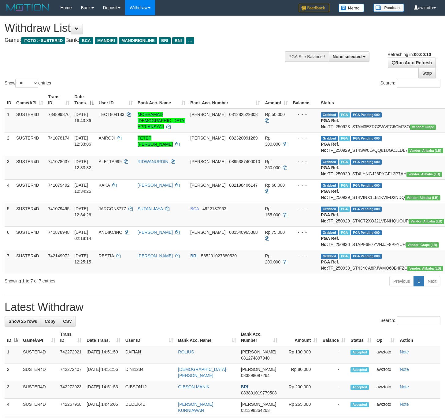 This screenshot has height=418, width=445. What do you see at coordinates (23, 321) in the screenshot?
I see `span: Show 25 rows` at bounding box center [23, 321].